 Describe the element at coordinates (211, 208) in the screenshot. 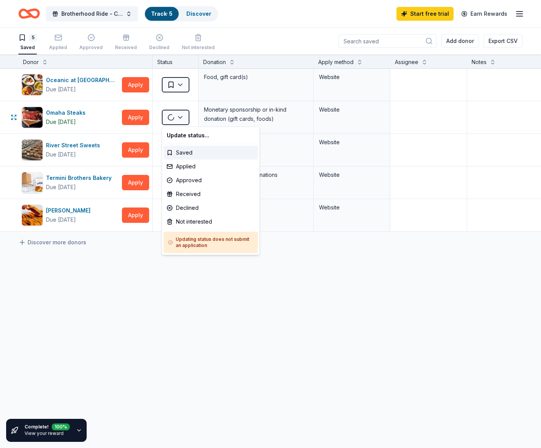

I see `div: Declined` at that location.